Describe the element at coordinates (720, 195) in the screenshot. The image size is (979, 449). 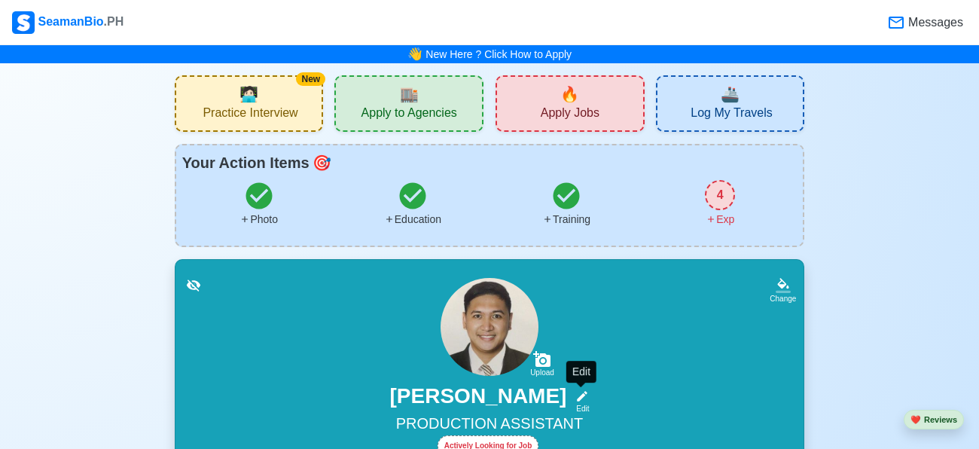
I see `div: 4` at that location.